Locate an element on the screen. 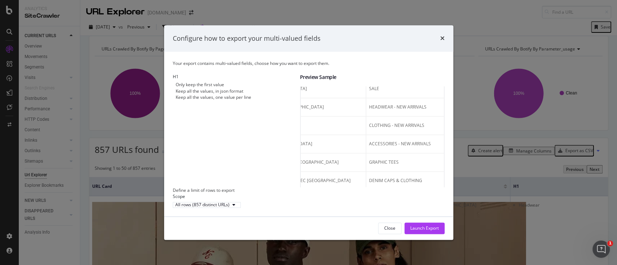 Image resolution: width=617 pixels, height=265 pixels. div: All rows (857 distinct URLs) is located at coordinates (202, 205).